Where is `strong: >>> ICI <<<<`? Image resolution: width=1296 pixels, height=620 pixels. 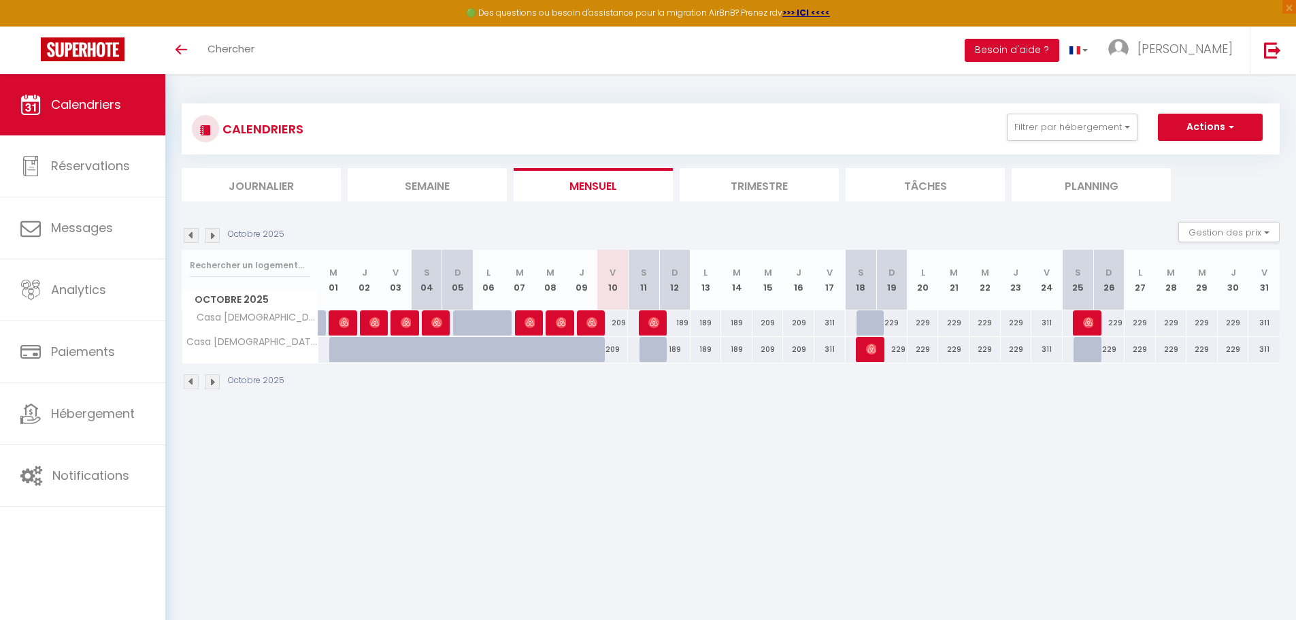
strong: >>> ICI <<<< is located at coordinates (806, 12).